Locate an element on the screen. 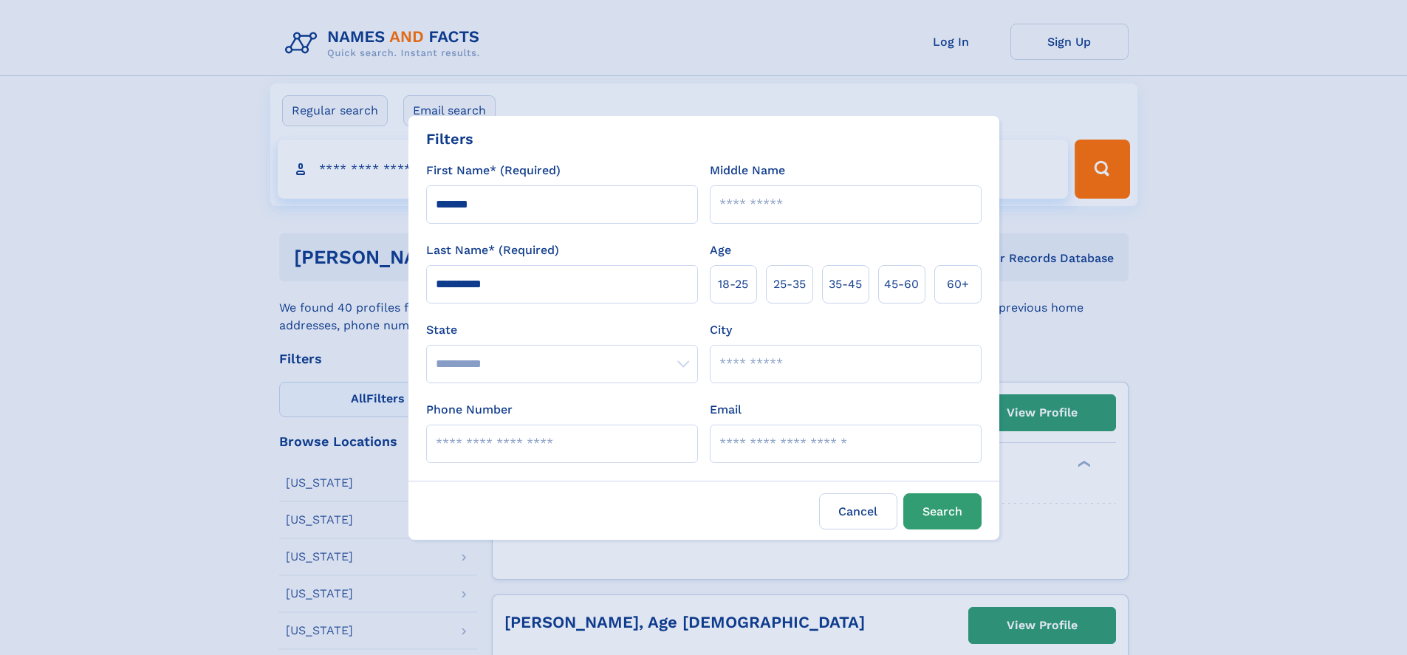 The height and width of the screenshot is (655, 1407). button: Search is located at coordinates (942, 511).